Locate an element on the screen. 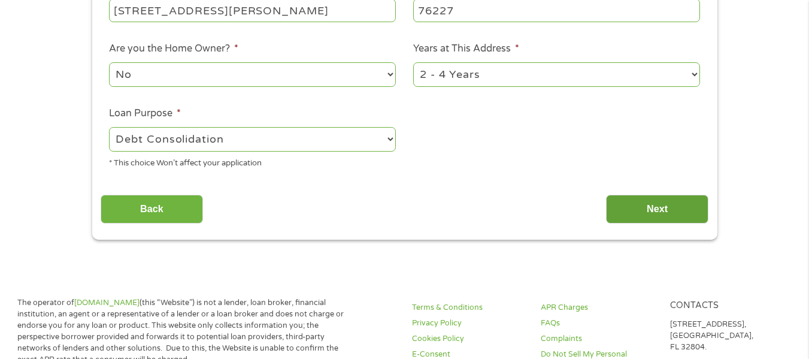  a: Terms & Conditions is located at coordinates (469, 307).